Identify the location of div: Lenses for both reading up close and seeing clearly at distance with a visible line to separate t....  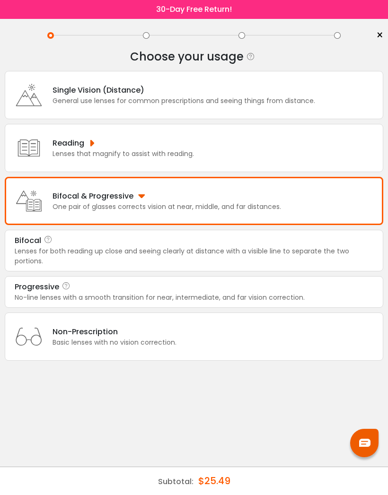
(194, 256).